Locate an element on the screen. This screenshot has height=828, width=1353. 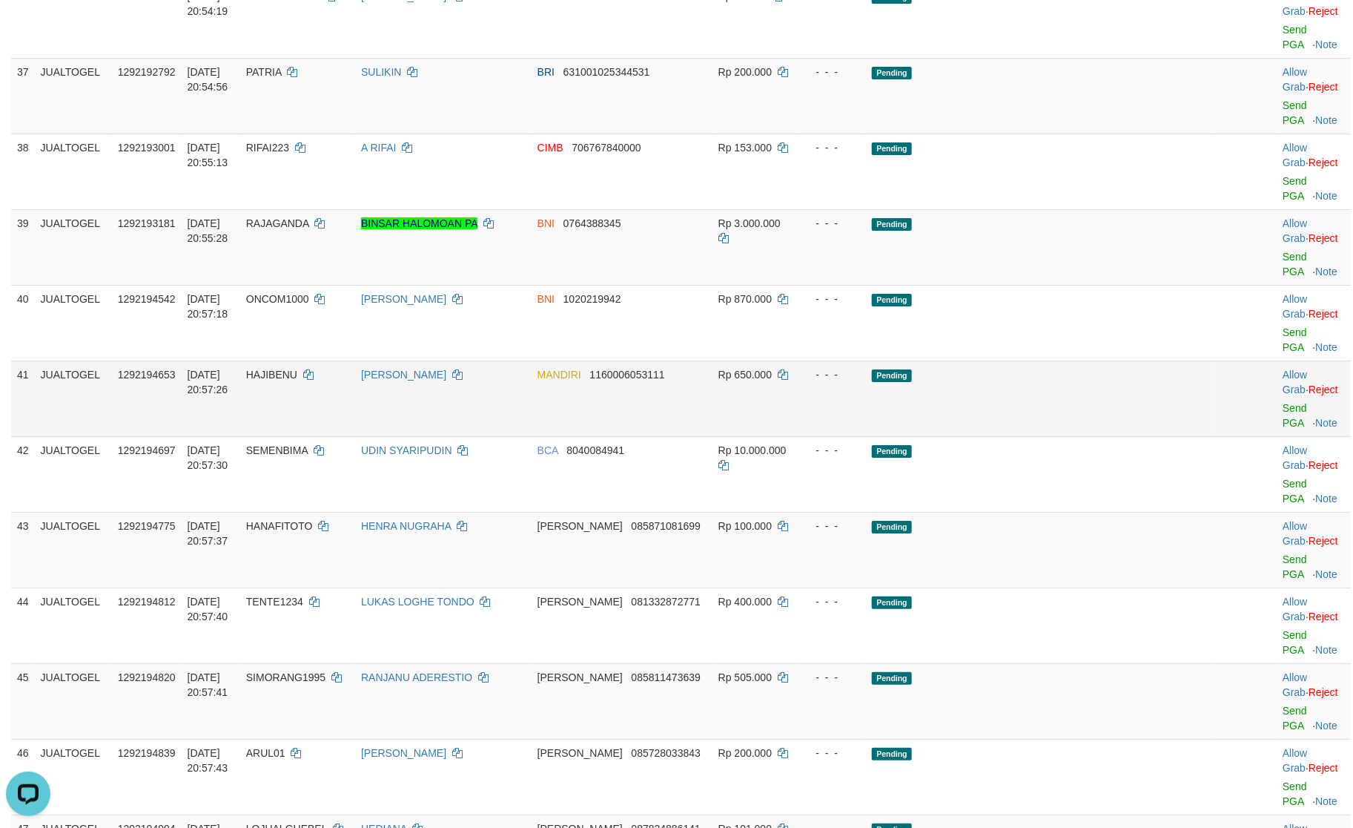
span: 1292194653 is located at coordinates (147, 375).